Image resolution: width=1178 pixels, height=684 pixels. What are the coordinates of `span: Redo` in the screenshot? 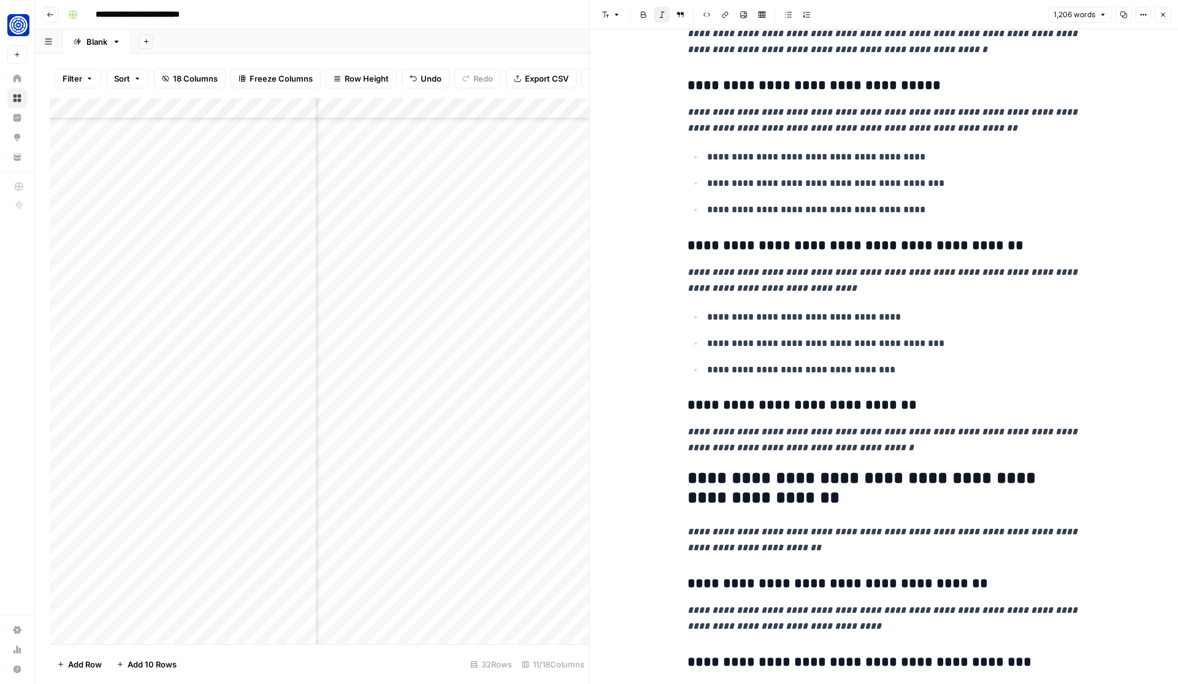 It's located at (483, 78).